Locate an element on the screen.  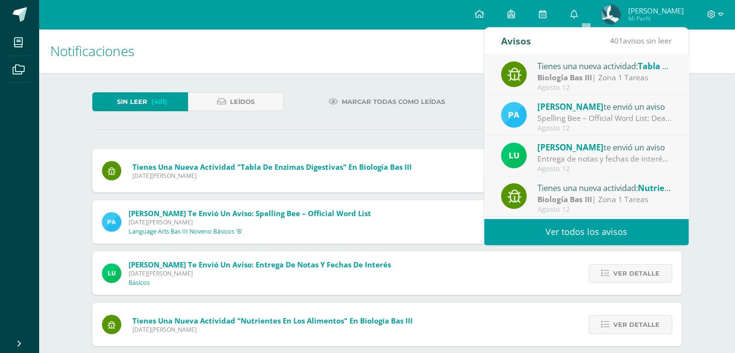
p: Language Arts Bas III Noveno Básicos 'B' is located at coordinates (186, 232).